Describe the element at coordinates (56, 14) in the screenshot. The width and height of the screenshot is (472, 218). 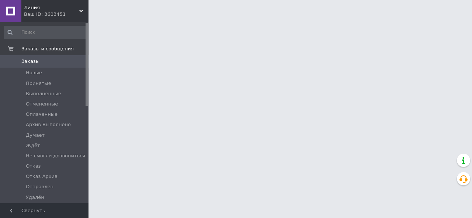
I see `div: Ваш ID: 3603451` at that location.